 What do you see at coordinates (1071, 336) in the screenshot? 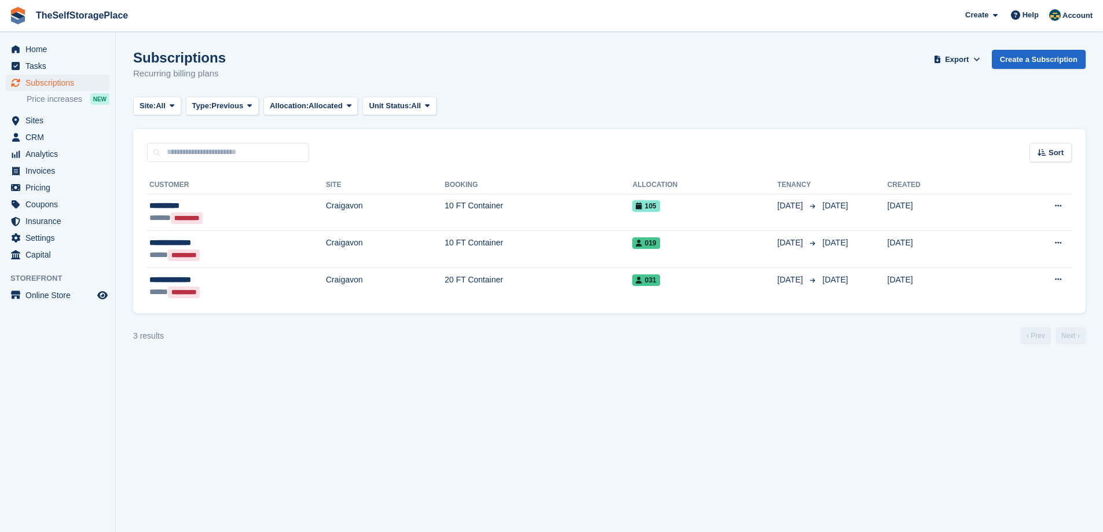
I see `a: Next` at bounding box center [1071, 336].